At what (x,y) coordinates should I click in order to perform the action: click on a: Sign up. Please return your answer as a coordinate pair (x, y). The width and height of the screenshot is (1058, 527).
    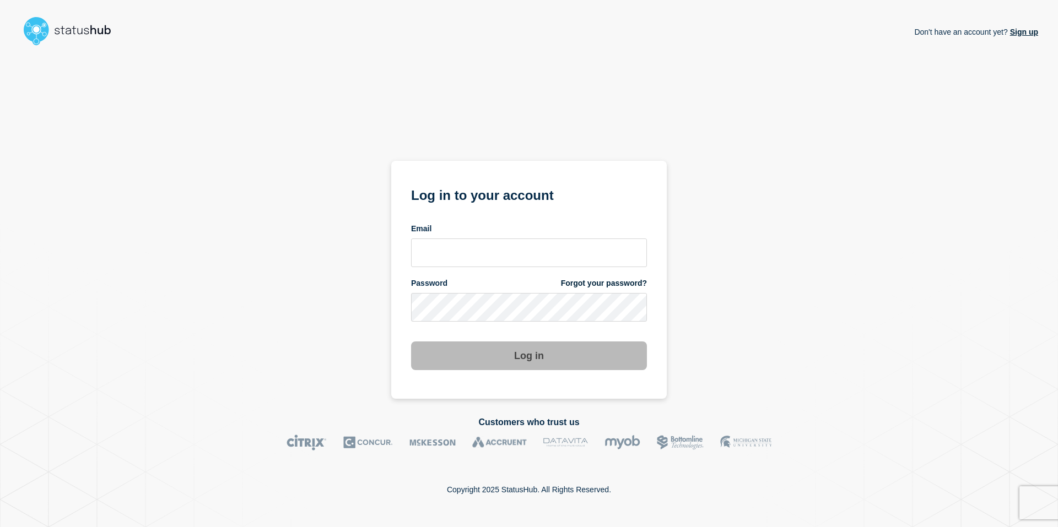
    Looking at the image, I should click on (1023, 32).